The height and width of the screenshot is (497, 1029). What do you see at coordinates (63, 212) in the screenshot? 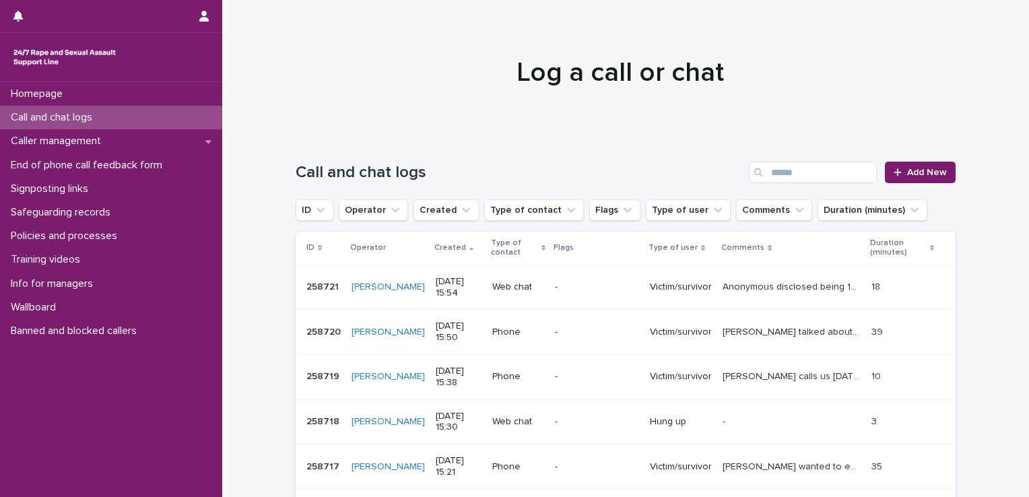
I see `p: Safeguarding records` at bounding box center [63, 212].